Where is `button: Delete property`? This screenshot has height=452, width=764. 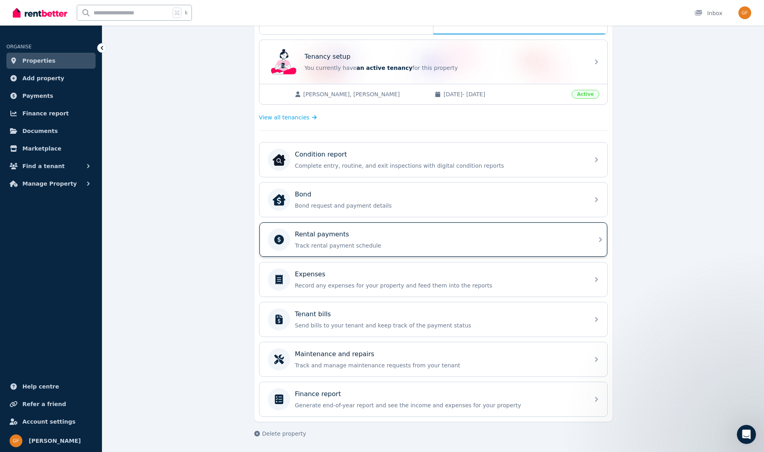 button: Delete property is located at coordinates (280, 434).